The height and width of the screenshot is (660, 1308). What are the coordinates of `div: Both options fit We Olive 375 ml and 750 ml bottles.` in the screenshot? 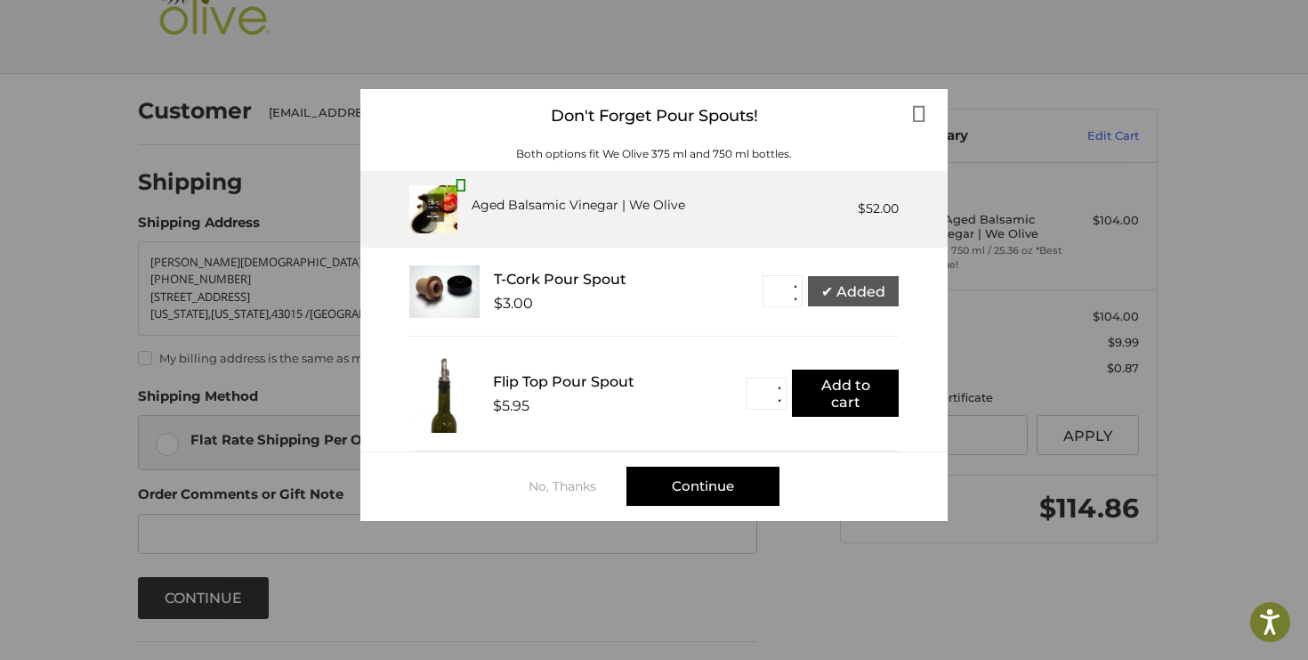 It's located at (654, 154).